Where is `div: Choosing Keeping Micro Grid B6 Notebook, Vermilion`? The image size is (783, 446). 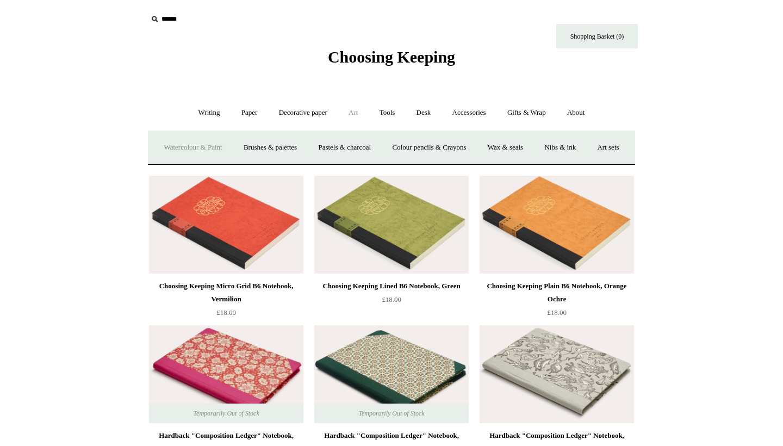
div: Choosing Keeping Micro Grid B6 Notebook, Vermilion is located at coordinates (226, 293).